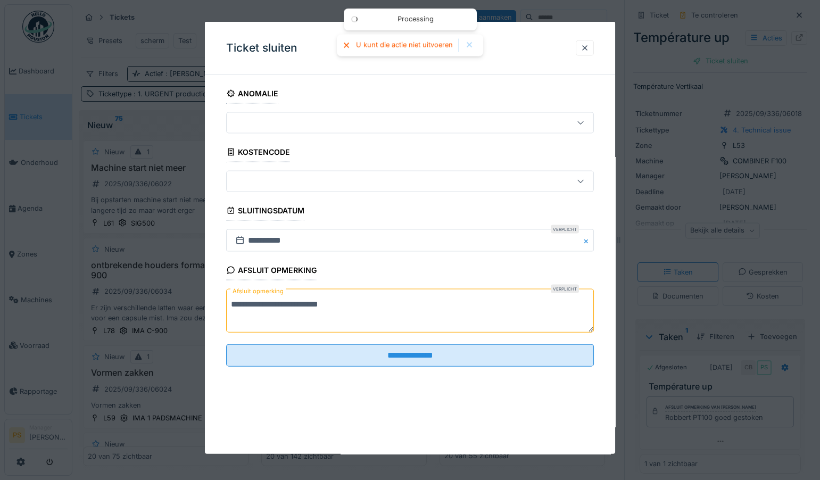 Image resolution: width=820 pixels, height=480 pixels. What do you see at coordinates (588, 241) in the screenshot?
I see `button: Close` at bounding box center [588, 241].